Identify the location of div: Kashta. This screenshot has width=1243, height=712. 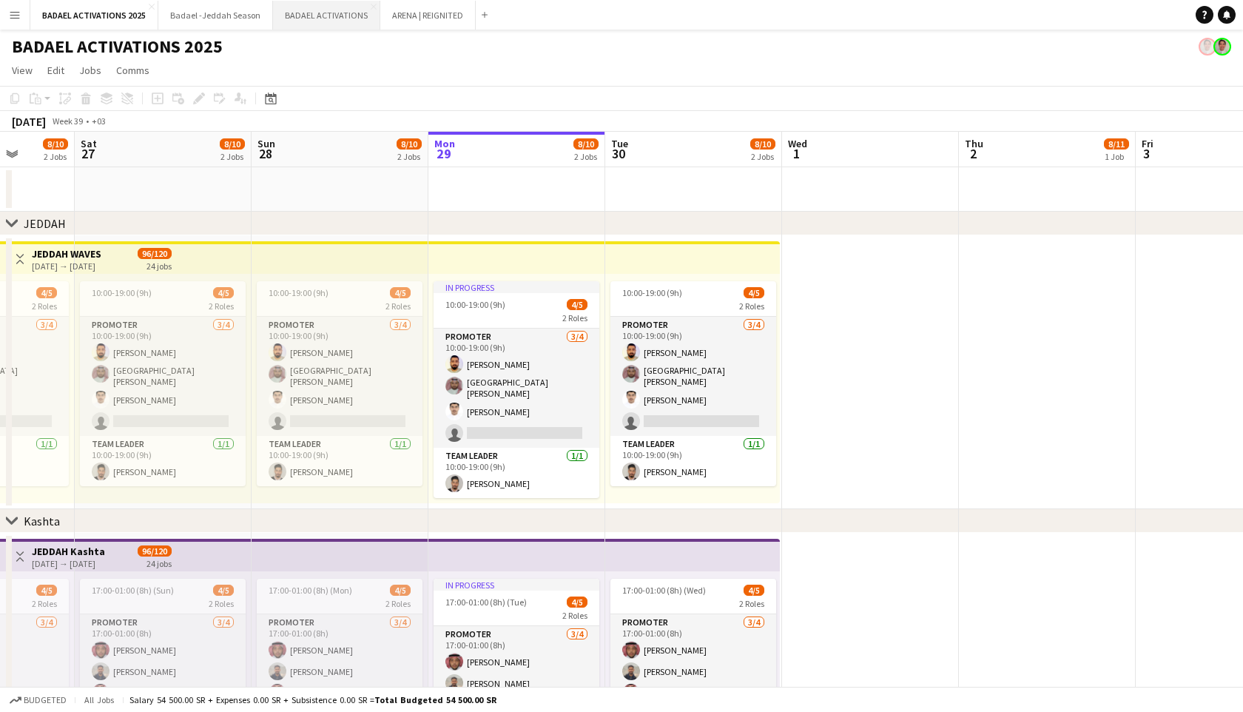
(41, 521).